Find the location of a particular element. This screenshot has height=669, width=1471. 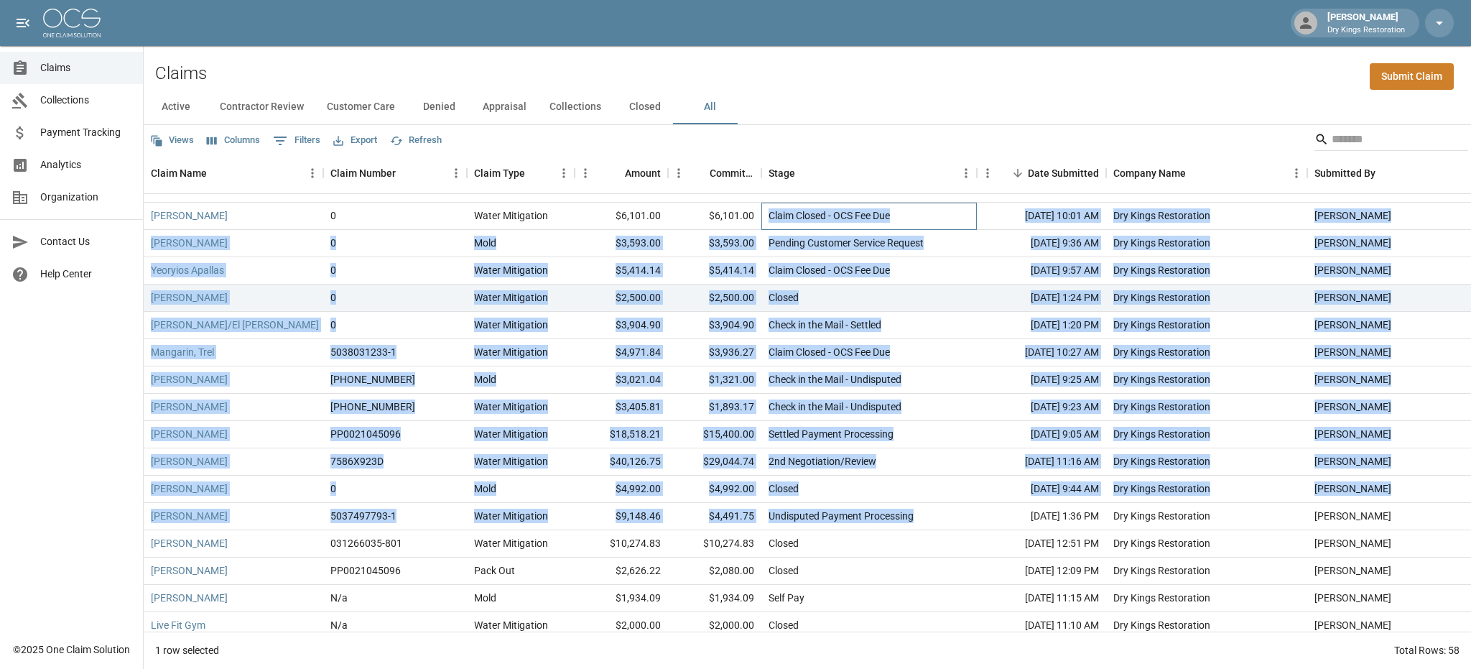

button: All is located at coordinates (710, 107).